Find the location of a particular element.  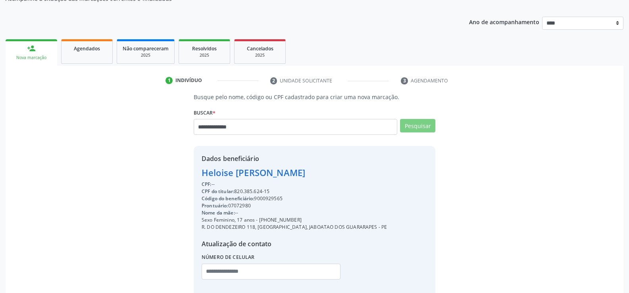

div: 07072980 is located at coordinates (294, 206).